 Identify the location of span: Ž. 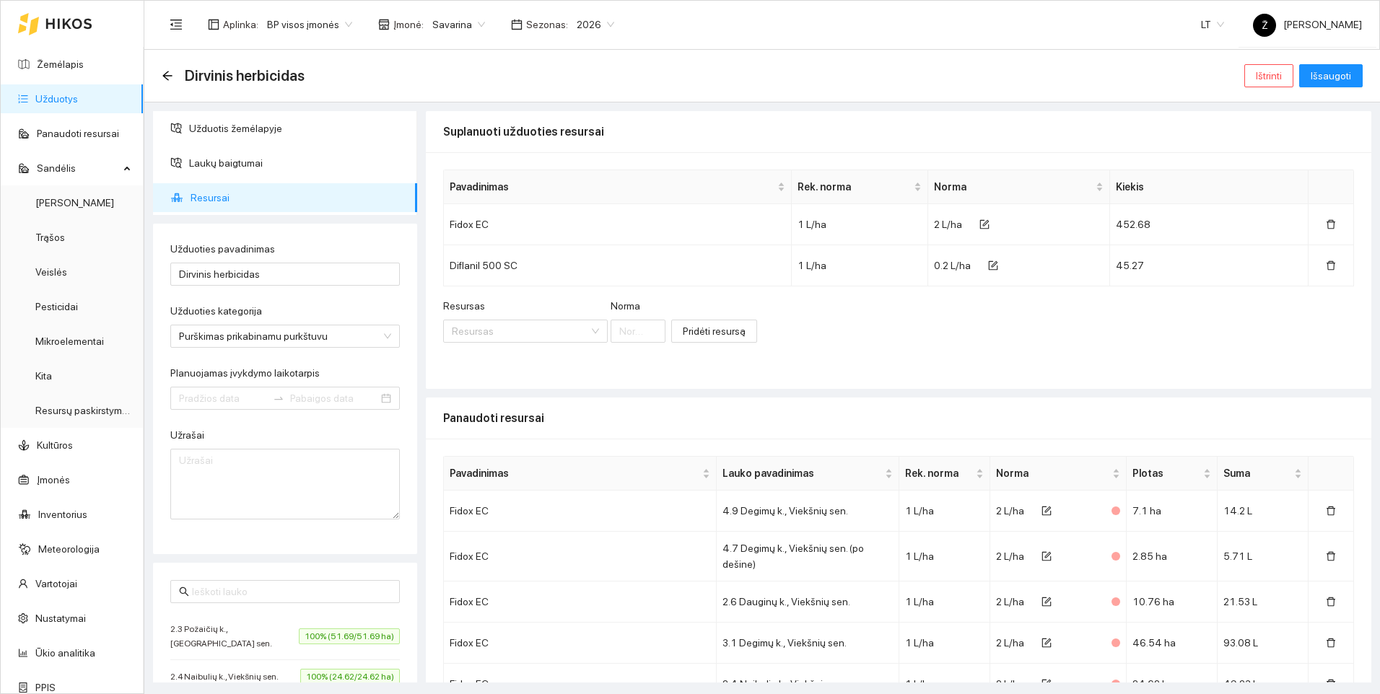
(1264, 25).